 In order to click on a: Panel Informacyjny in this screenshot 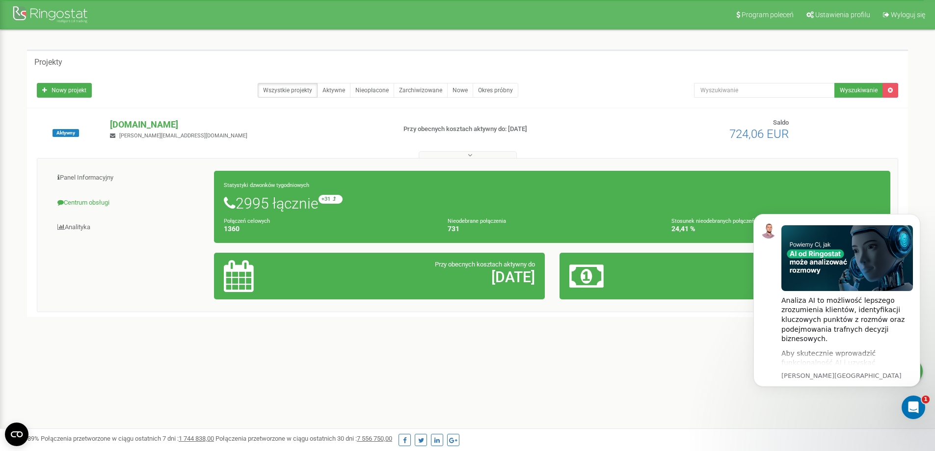, I will do `click(130, 178)`.